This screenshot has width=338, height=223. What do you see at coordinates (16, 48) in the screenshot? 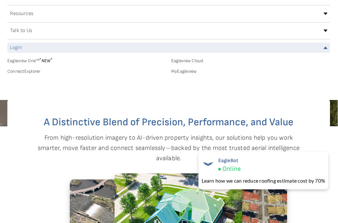
I see `h2: Login` at bounding box center [16, 48].